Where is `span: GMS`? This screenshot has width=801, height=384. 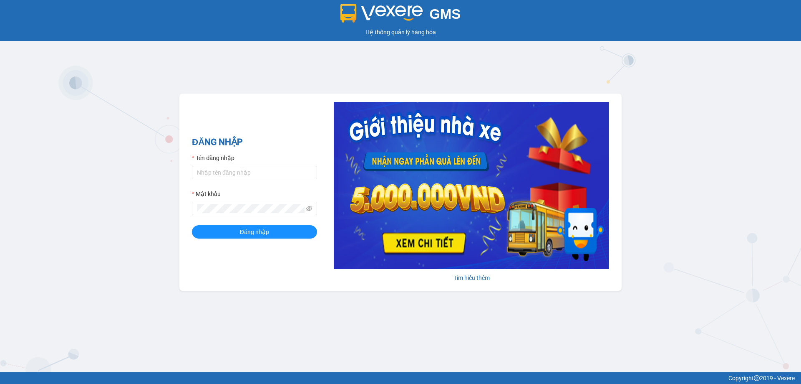
span: GMS is located at coordinates (445, 14).